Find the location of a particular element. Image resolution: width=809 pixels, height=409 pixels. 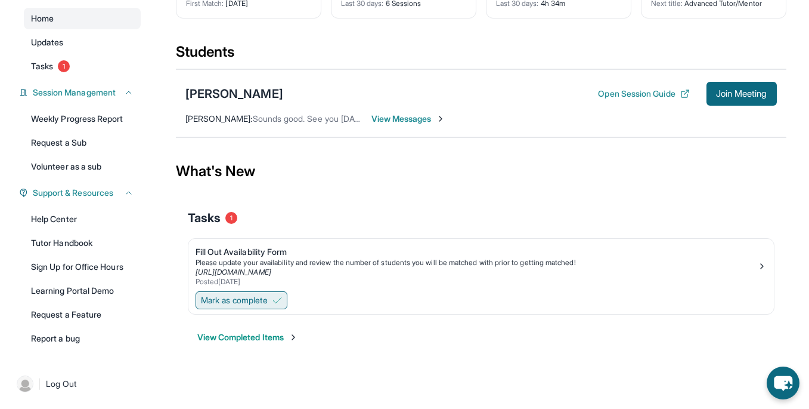

span: Join Meeting is located at coordinates (742, 94).